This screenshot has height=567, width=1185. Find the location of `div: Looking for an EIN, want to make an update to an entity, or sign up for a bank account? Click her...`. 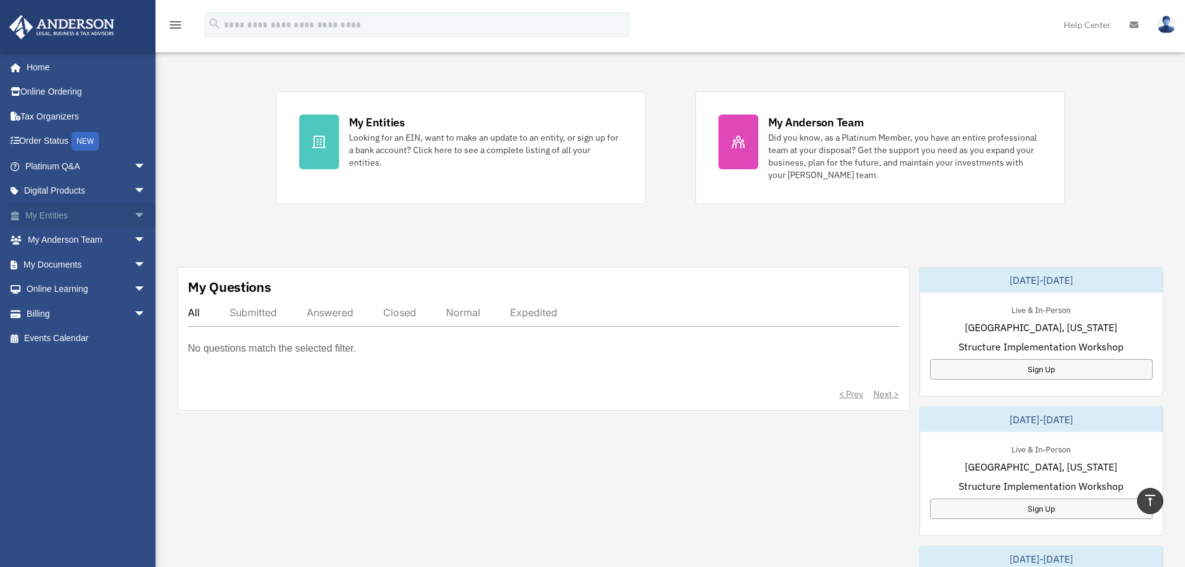

div: Looking for an EIN, want to make an update to an entity, or sign up for a bank account? Click her... is located at coordinates (486, 150).